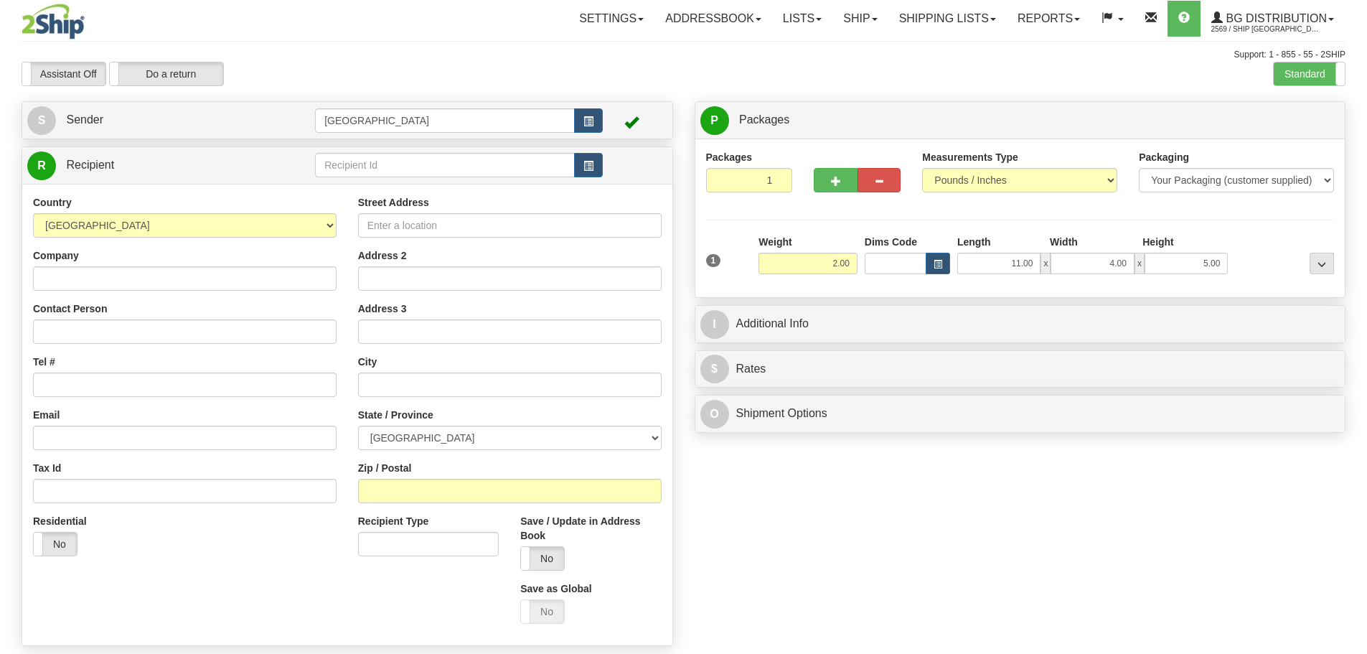 Image resolution: width=1367 pixels, height=654 pixels. What do you see at coordinates (53, 22) in the screenshot?
I see `img: logo2569.jpg` at bounding box center [53, 22].